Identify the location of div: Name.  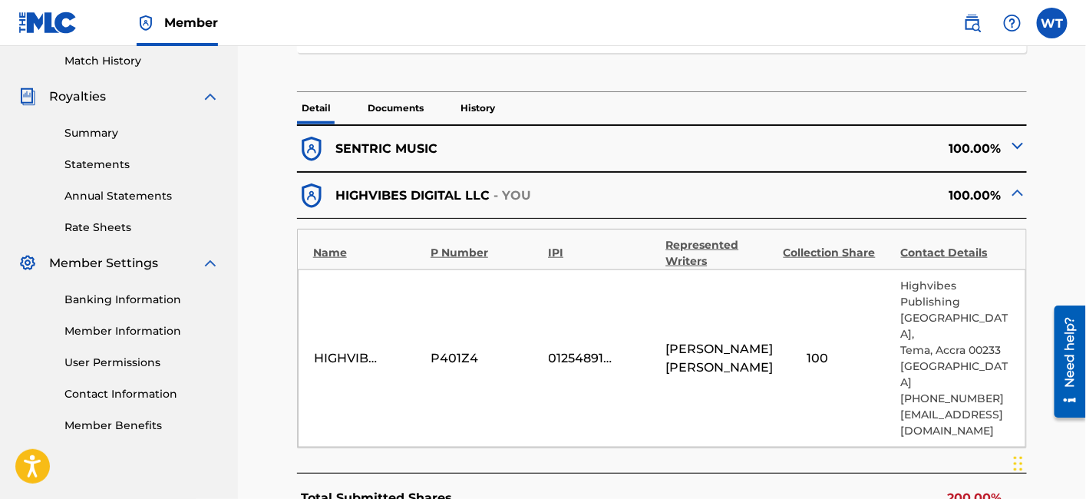
(368, 252).